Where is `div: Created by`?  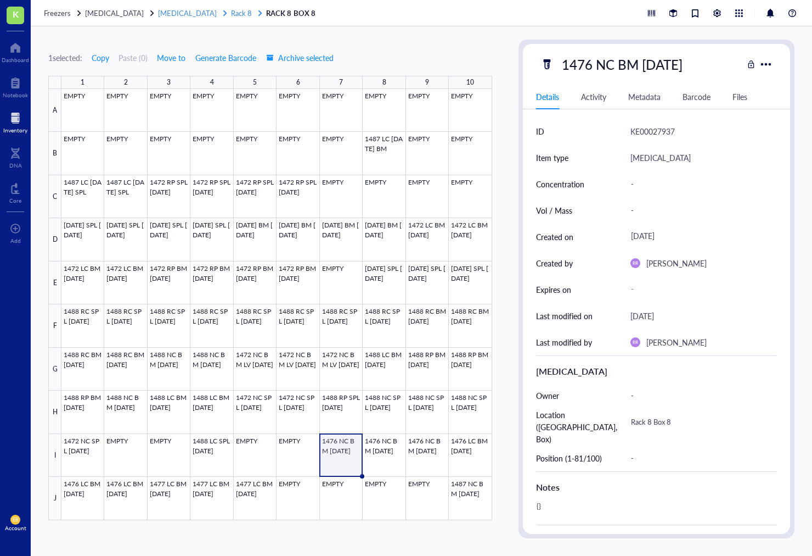
div: Created by is located at coordinates (554, 263).